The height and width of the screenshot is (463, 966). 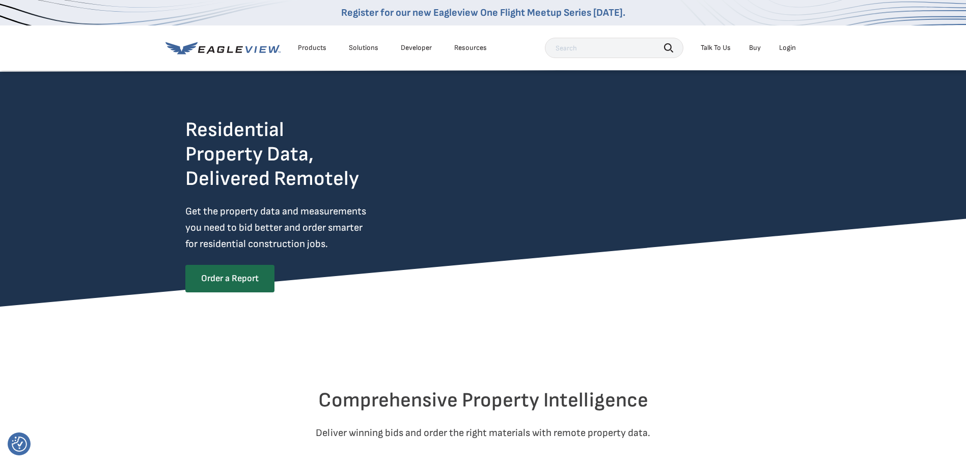 What do you see at coordinates (297, 228) in the screenshot?
I see `p: Get the property data and measurements you need to bid better and order smarter for residential c...` at bounding box center [297, 228].